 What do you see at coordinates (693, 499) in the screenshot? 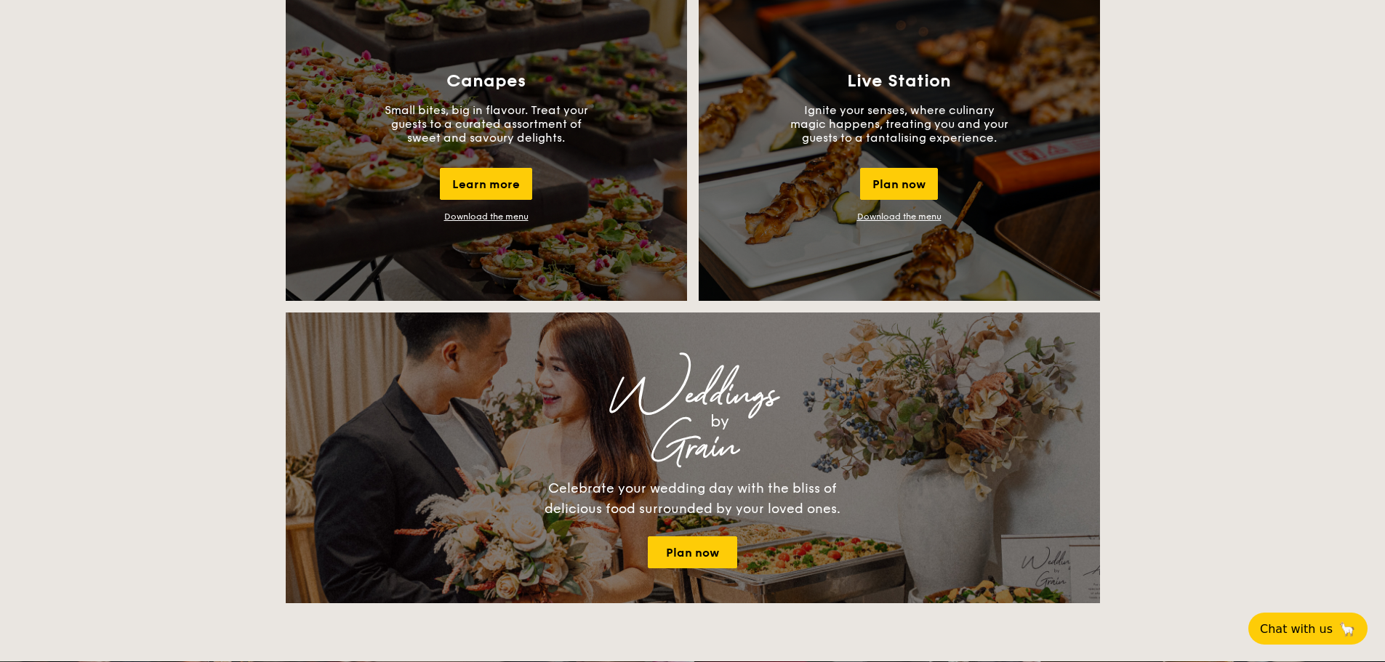
I see `div: Celebrate your wedding day with the bliss of delicious food surrounded by your loved ones.` at bounding box center [693, 499].